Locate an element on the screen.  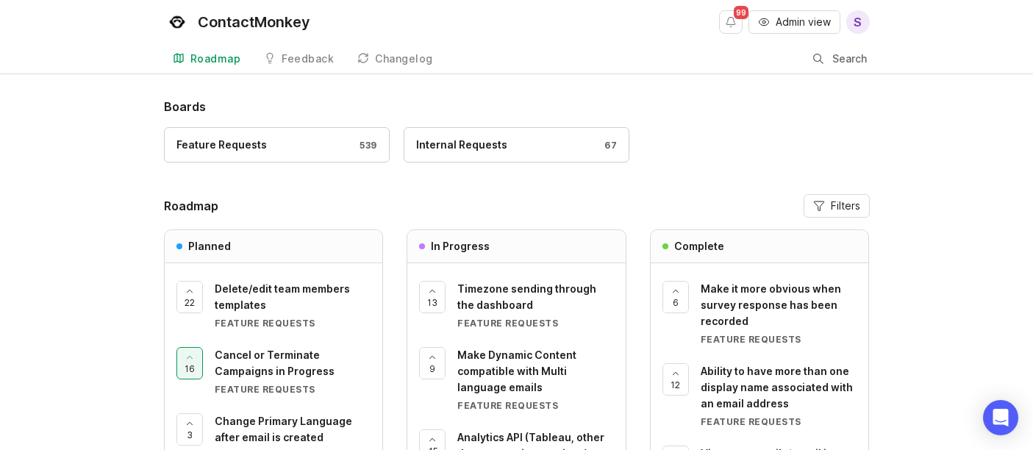
button: 3 is located at coordinates (190, 429).